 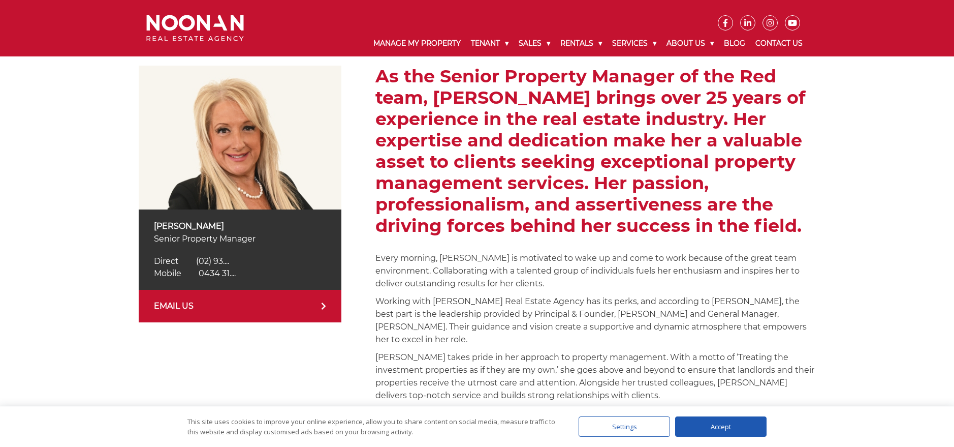 I want to click on span: Direct, so click(x=166, y=261).